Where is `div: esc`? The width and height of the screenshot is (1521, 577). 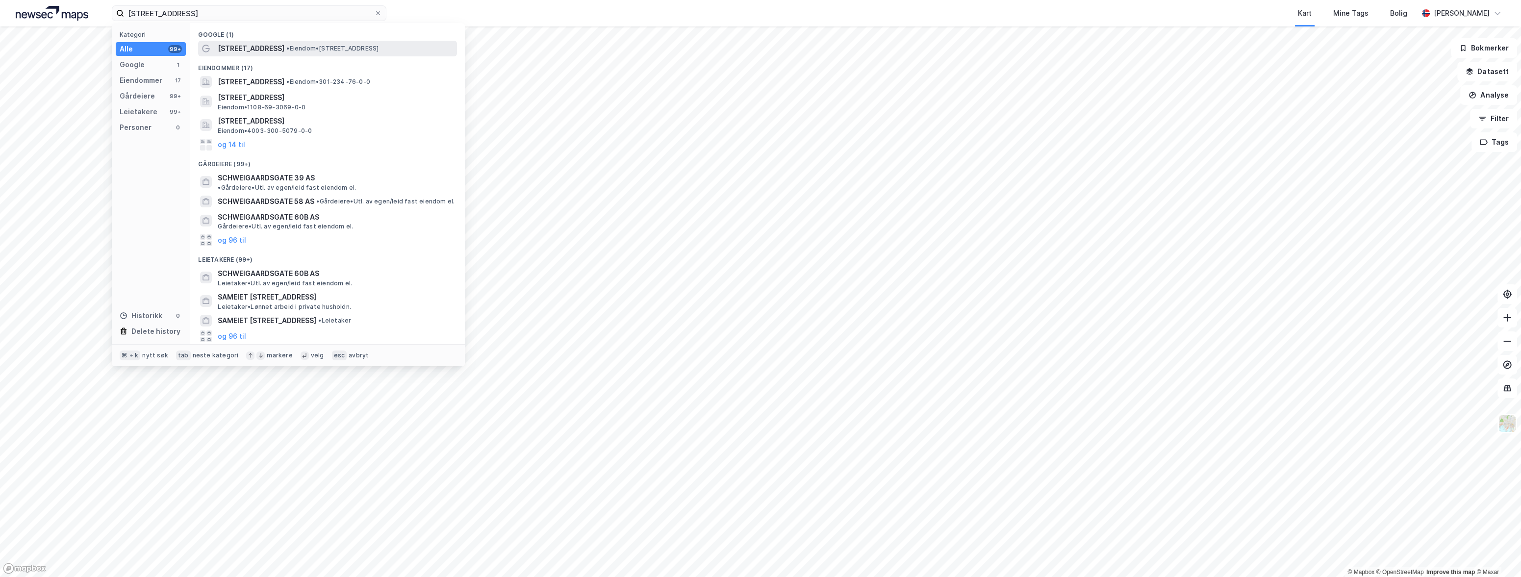 div: esc is located at coordinates (339, 355).